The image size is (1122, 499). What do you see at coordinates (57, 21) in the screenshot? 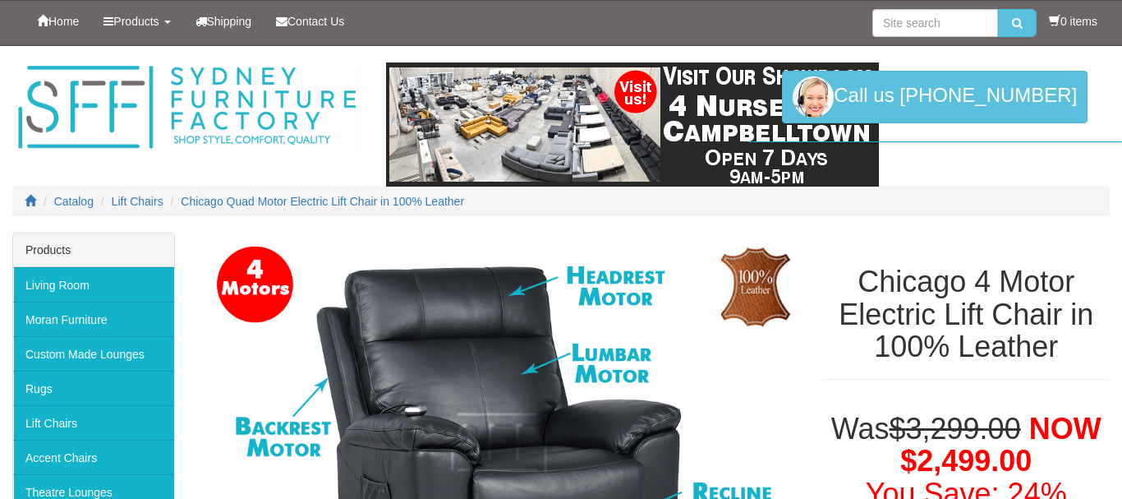
I see `a: Home` at bounding box center [57, 21].